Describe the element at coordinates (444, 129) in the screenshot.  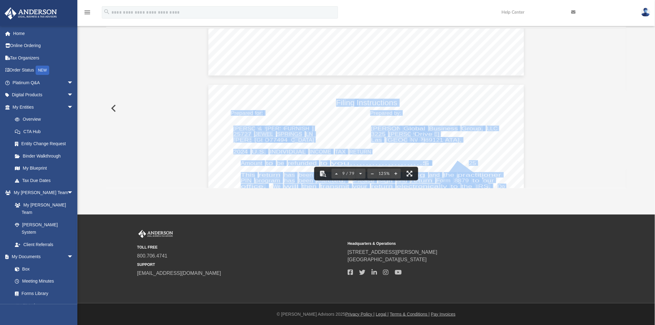
I see `span: Business` at that location.